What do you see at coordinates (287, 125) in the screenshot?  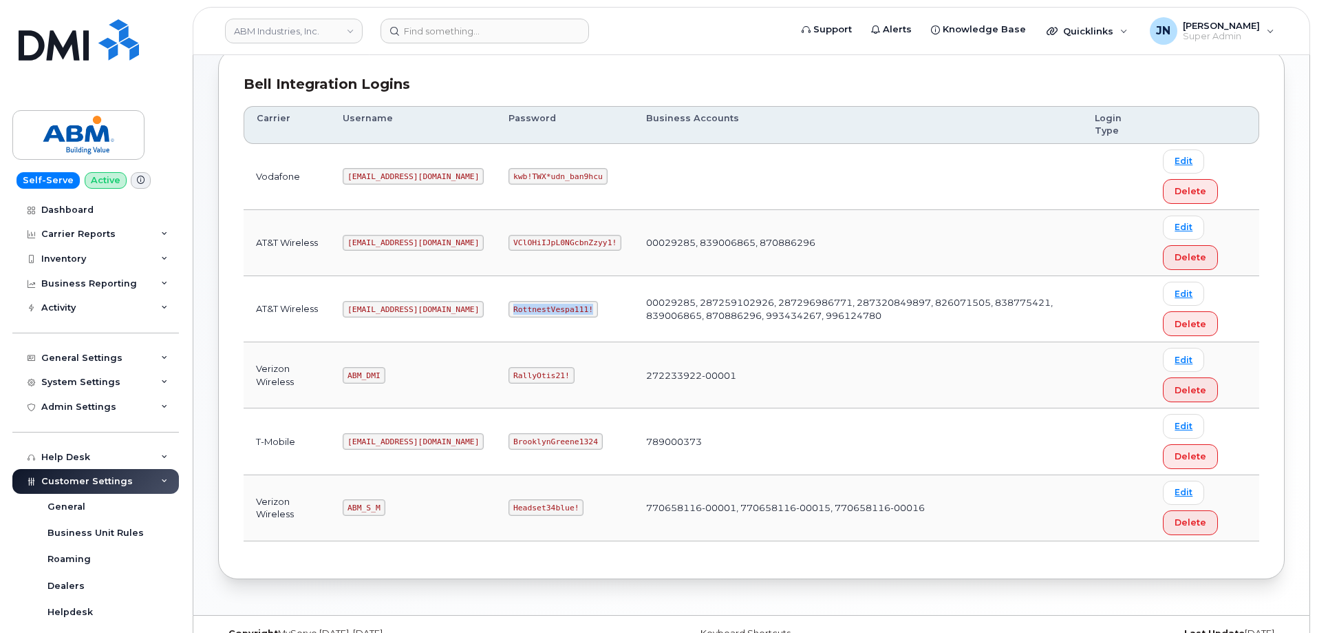 I see `th: Carrier` at bounding box center [287, 125].